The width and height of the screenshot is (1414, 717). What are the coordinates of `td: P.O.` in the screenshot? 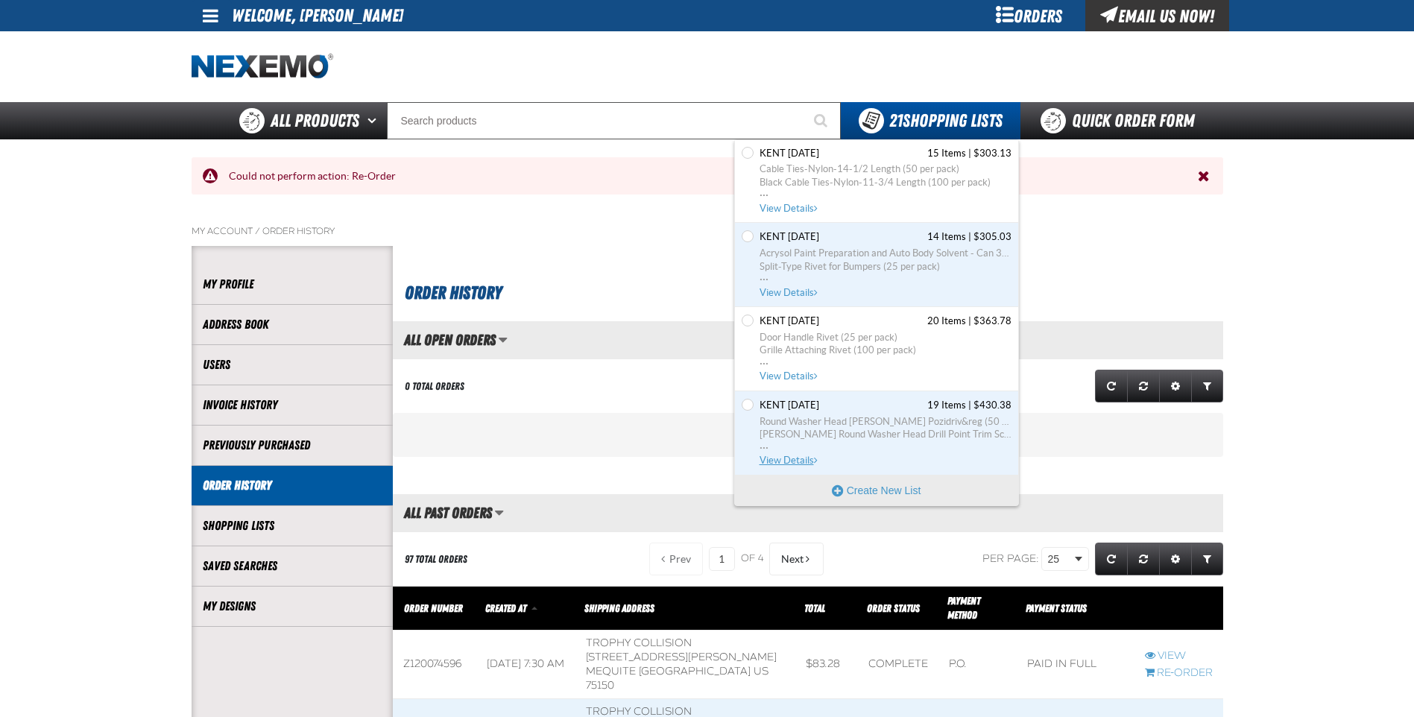 It's located at (977, 664).